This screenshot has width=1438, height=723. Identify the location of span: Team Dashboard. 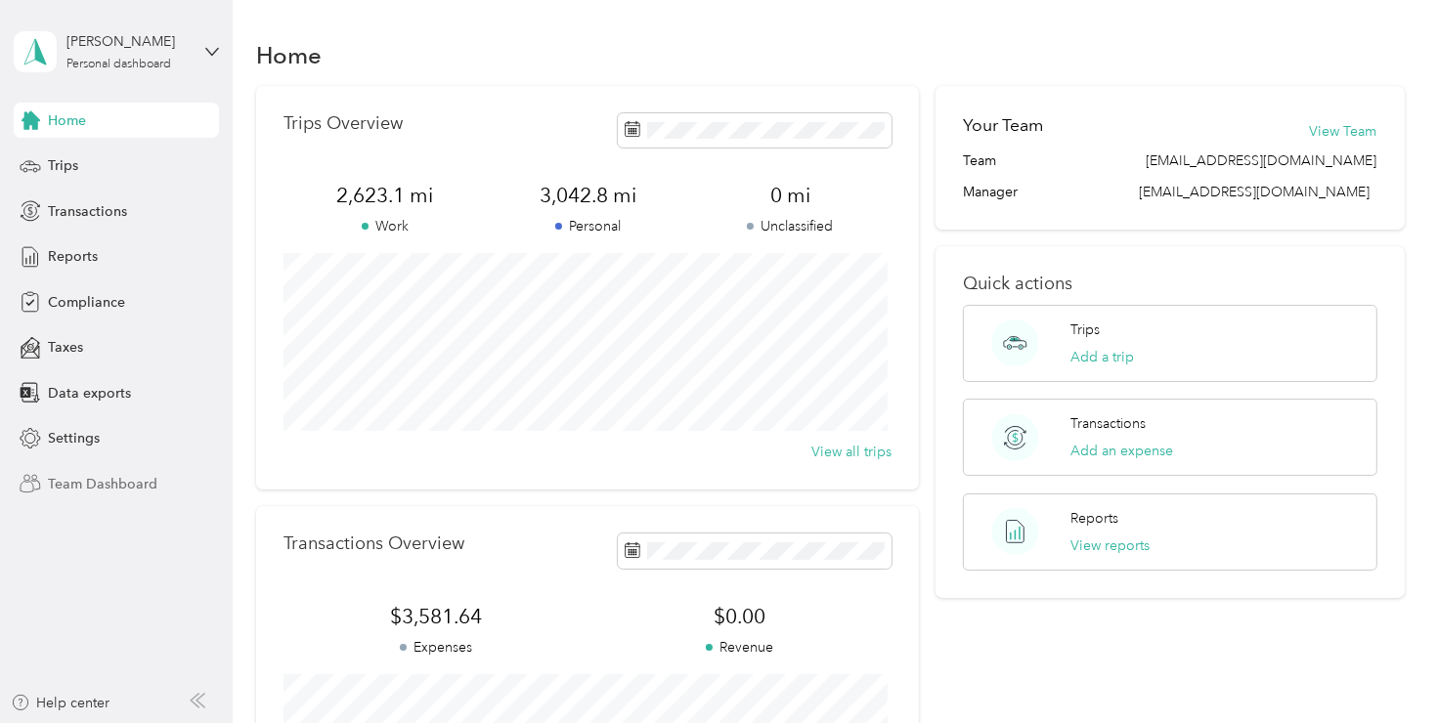
(103, 484).